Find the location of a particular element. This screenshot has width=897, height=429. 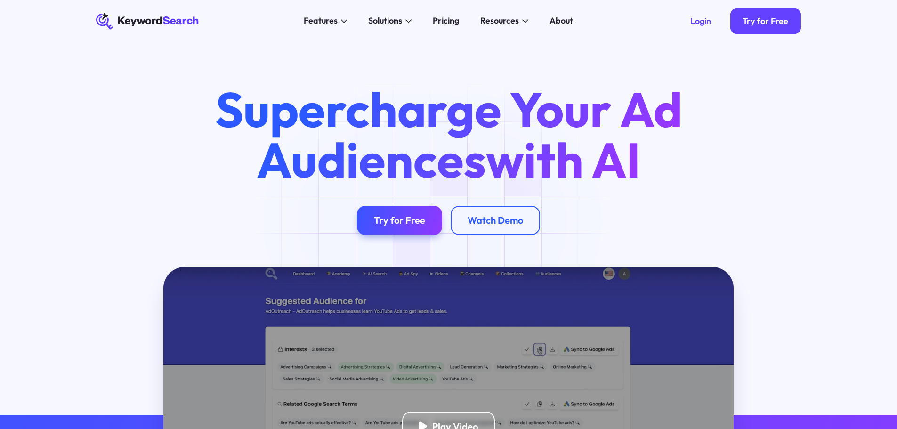

div: About is located at coordinates (561, 21).